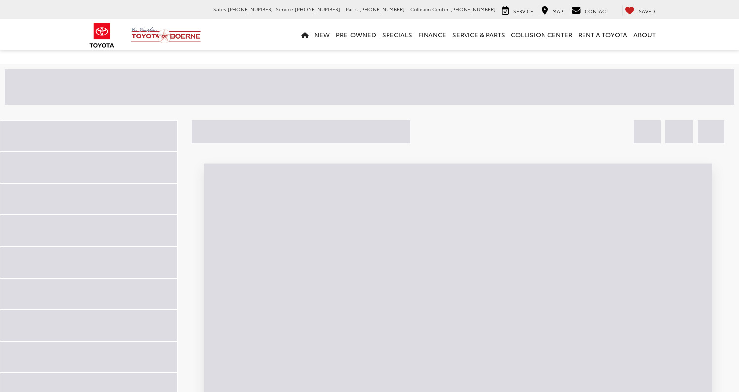  What do you see at coordinates (356, 35) in the screenshot?
I see `a: Pre-Owned` at bounding box center [356, 35].